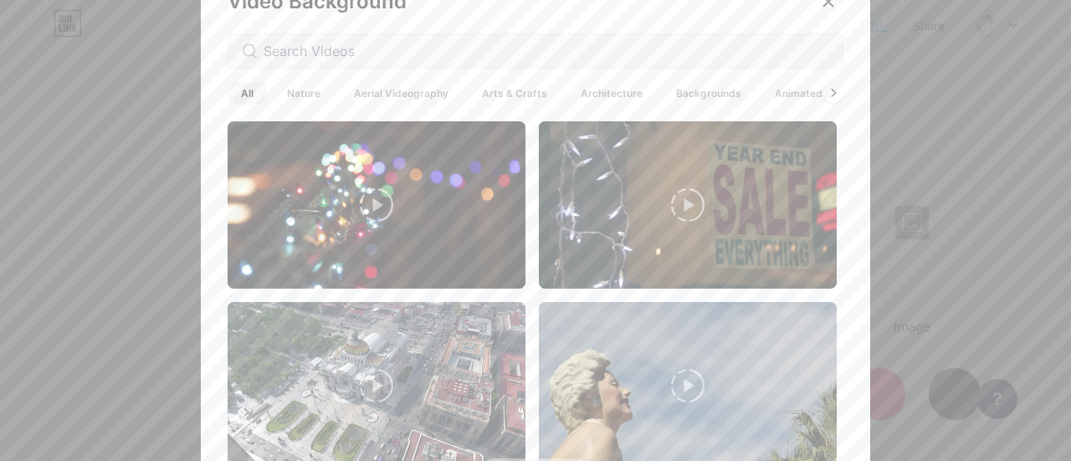 Image resolution: width=1071 pixels, height=461 pixels. I want to click on input: Search Videos, so click(546, 51).